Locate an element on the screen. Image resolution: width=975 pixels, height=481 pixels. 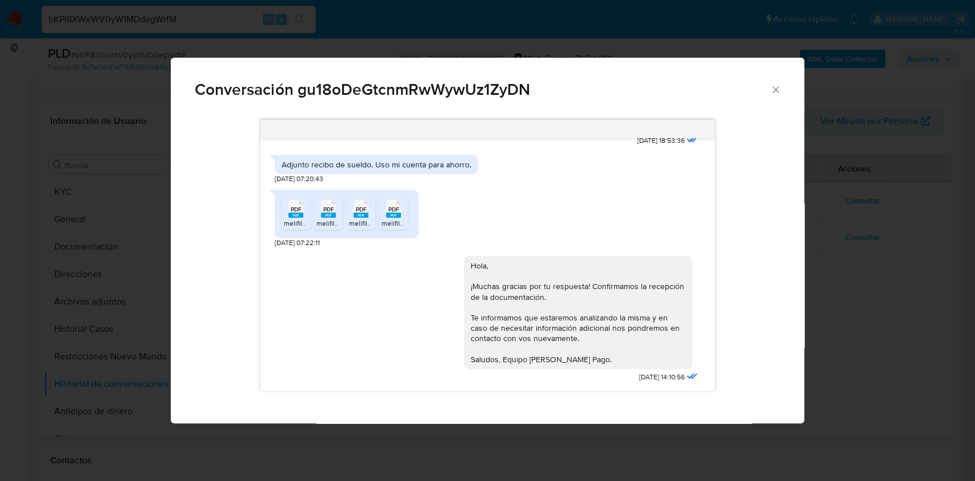
span: melifile151532641086759671.pdf is located at coordinates (332, 223).